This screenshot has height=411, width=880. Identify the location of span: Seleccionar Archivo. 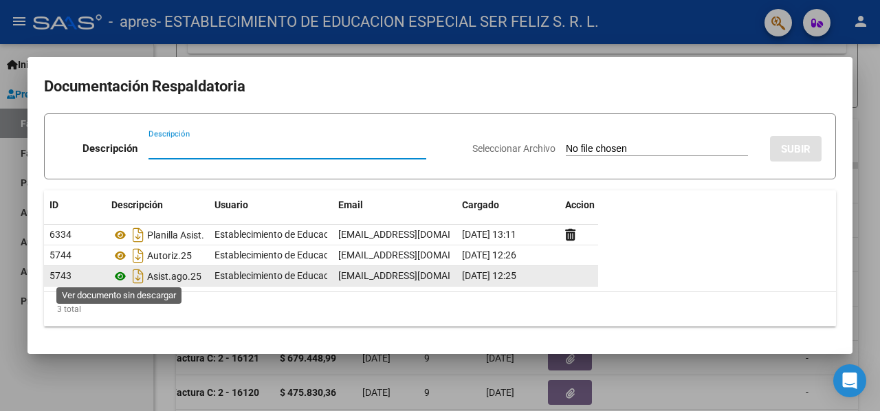
(514, 148).